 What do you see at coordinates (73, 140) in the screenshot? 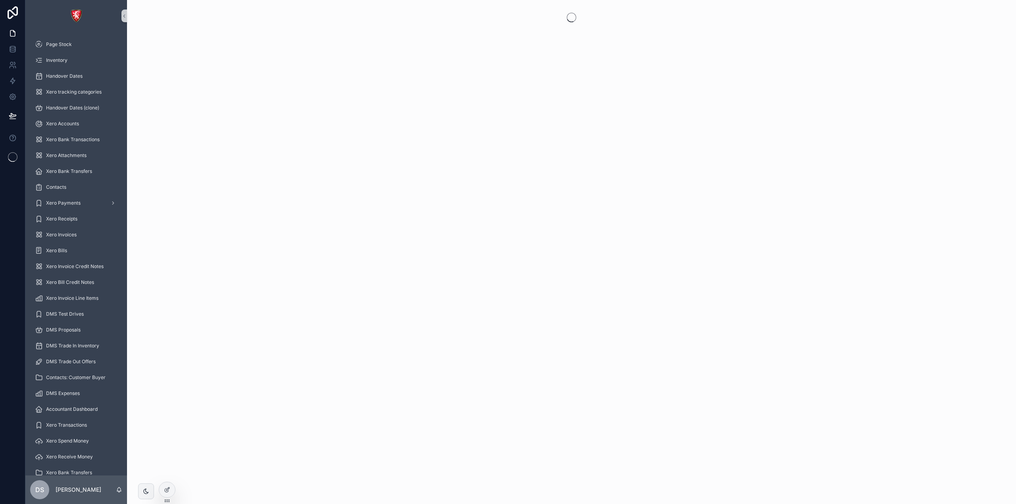
I see `span: Xero Bank Transactions` at bounding box center [73, 140].